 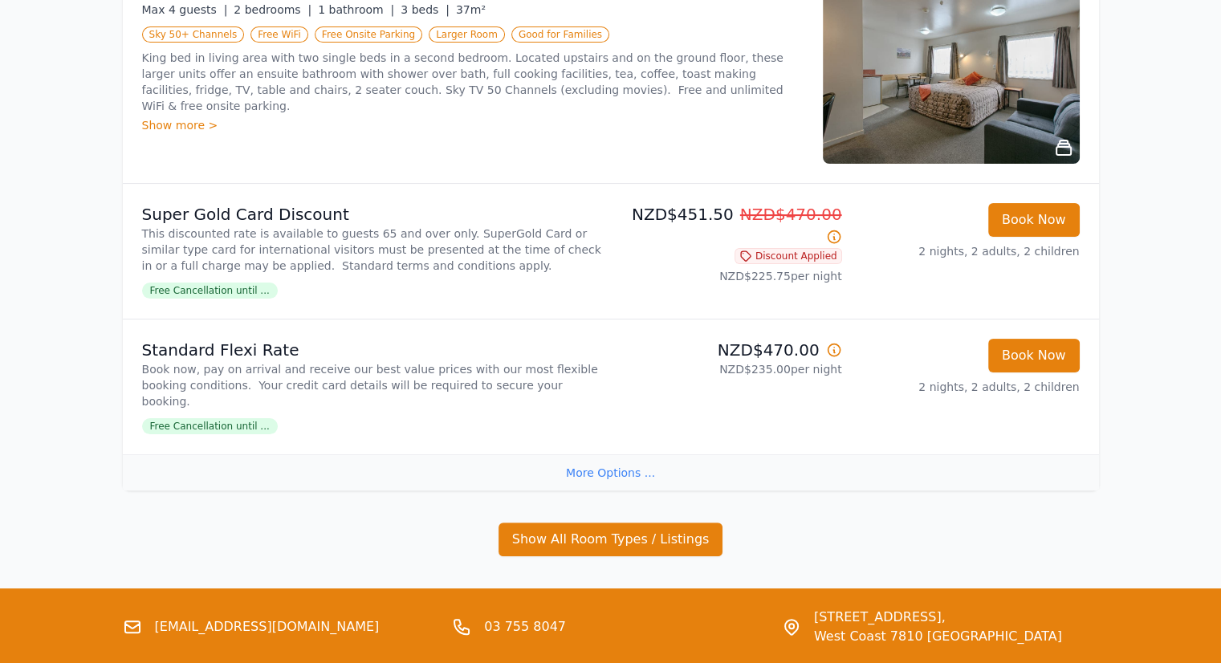 What do you see at coordinates (356, 10) in the screenshot?
I see `span: 1 bathroom |` at bounding box center [356, 10].